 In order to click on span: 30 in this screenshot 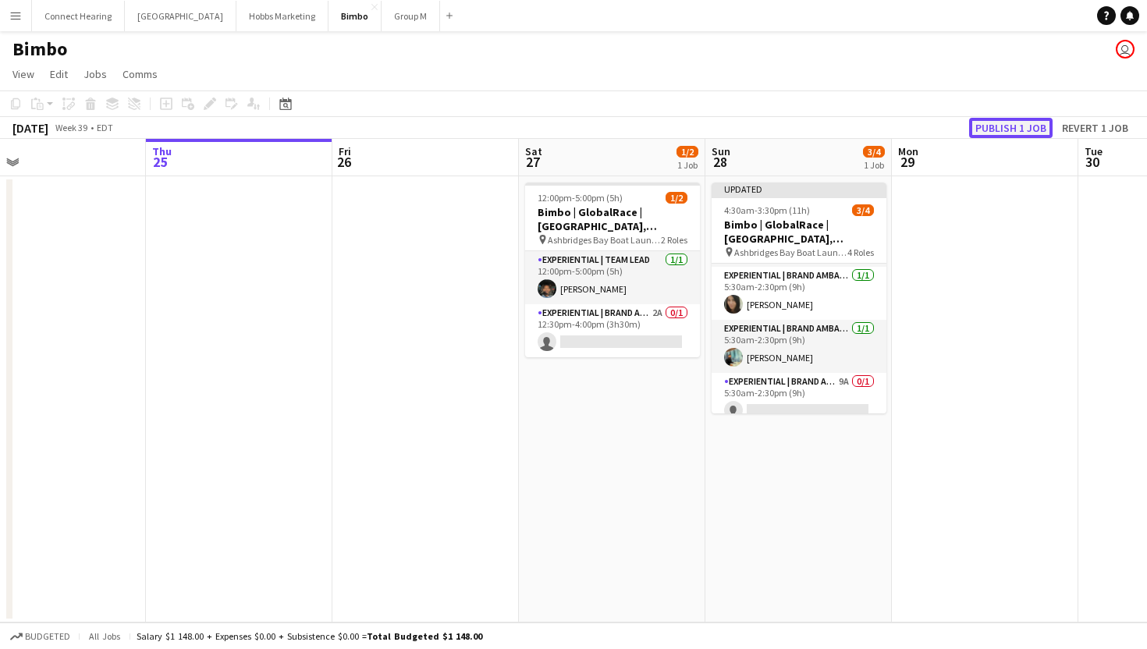, I will do `click(1092, 161)`.